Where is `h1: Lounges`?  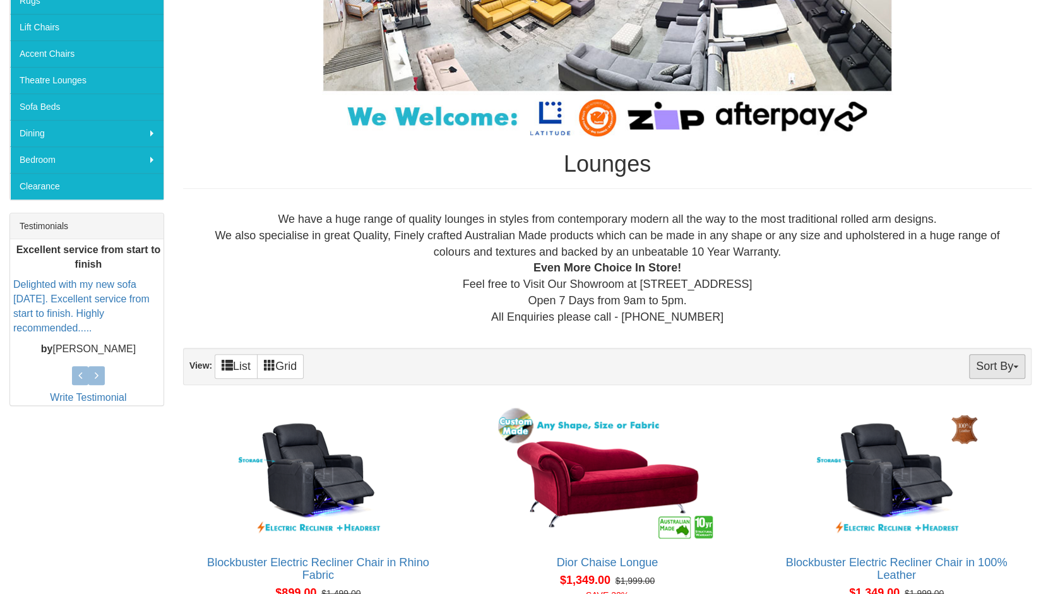 h1: Lounges is located at coordinates (607, 164).